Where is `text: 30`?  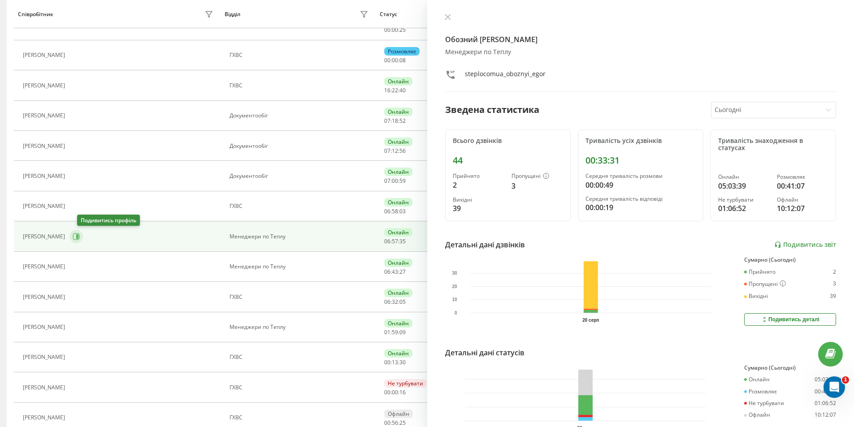
text: 30 is located at coordinates (454, 273).